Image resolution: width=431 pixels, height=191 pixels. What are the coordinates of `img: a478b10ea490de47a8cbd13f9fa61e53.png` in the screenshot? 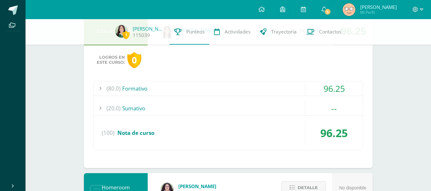 It's located at (122, 31).